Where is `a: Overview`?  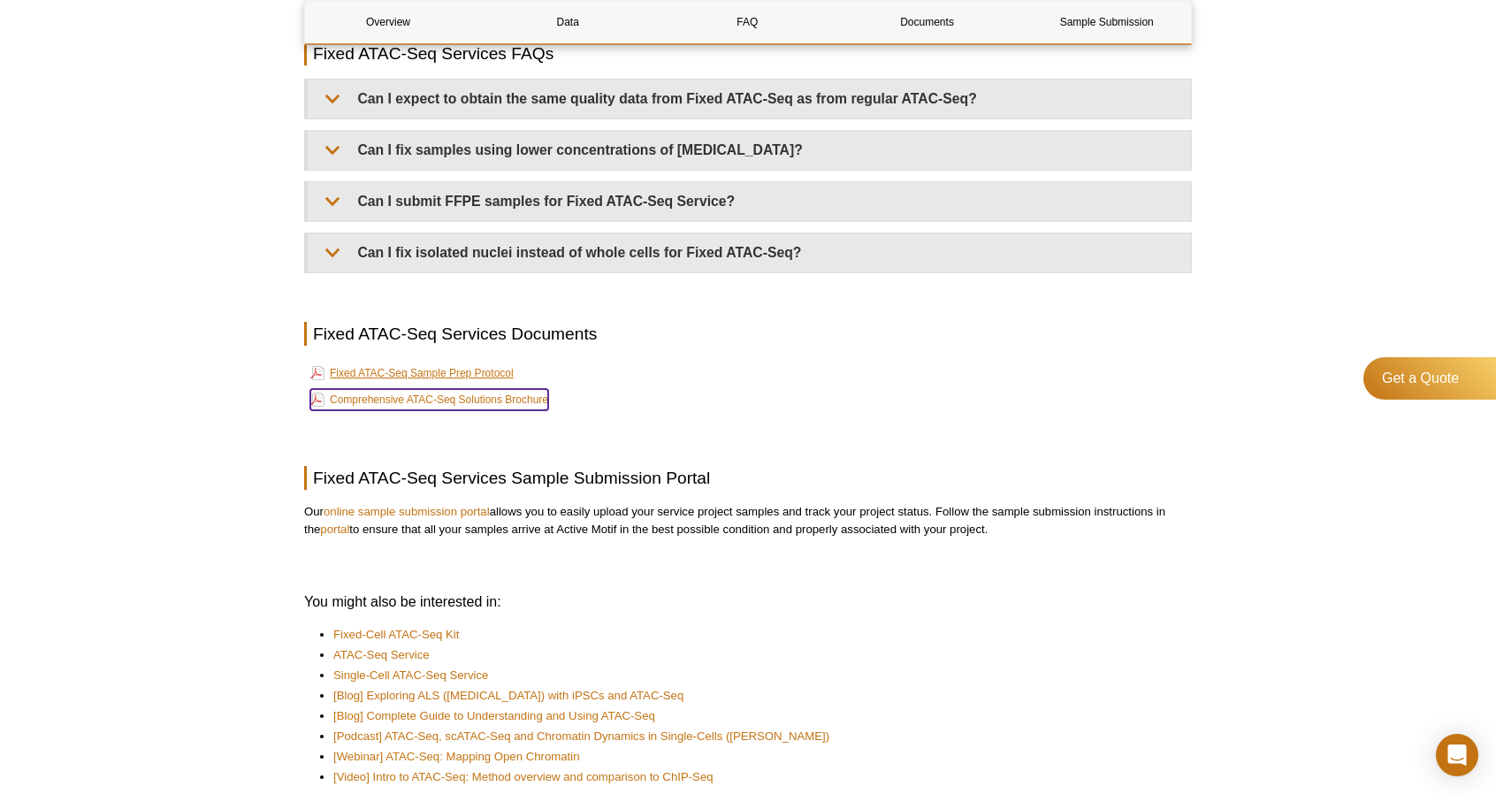
a: Overview is located at coordinates (388, 22).